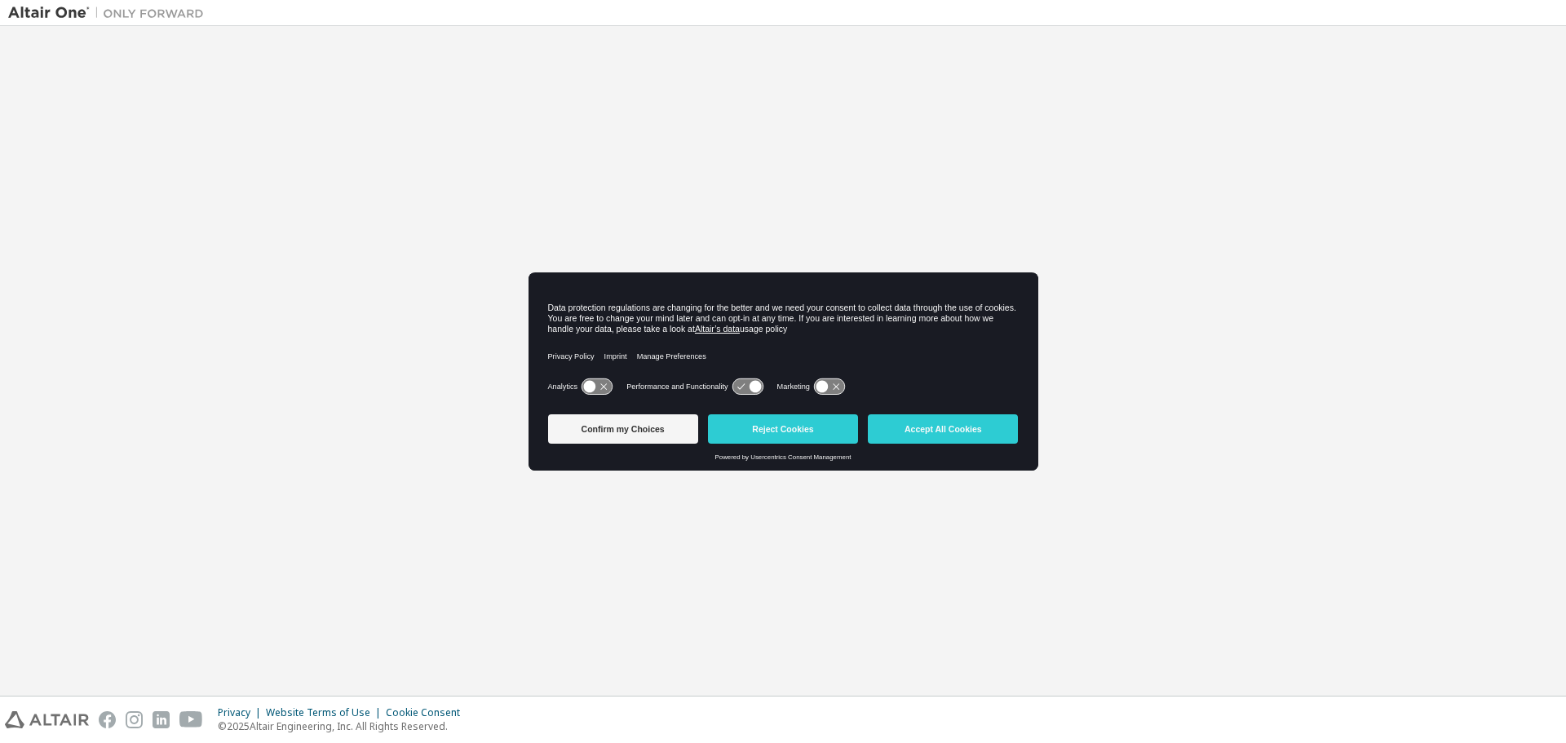  I want to click on img: facebook.svg, so click(107, 719).